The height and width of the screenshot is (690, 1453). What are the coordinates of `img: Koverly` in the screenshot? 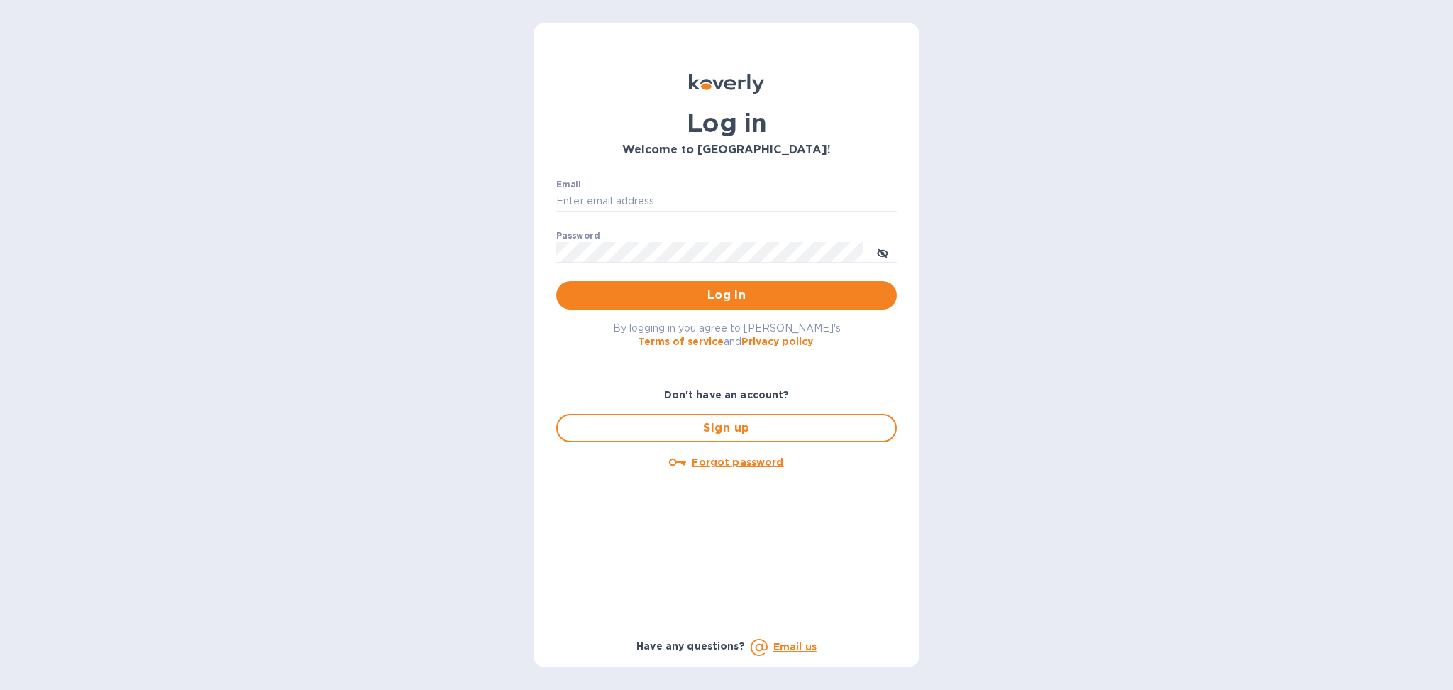 It's located at (727, 84).